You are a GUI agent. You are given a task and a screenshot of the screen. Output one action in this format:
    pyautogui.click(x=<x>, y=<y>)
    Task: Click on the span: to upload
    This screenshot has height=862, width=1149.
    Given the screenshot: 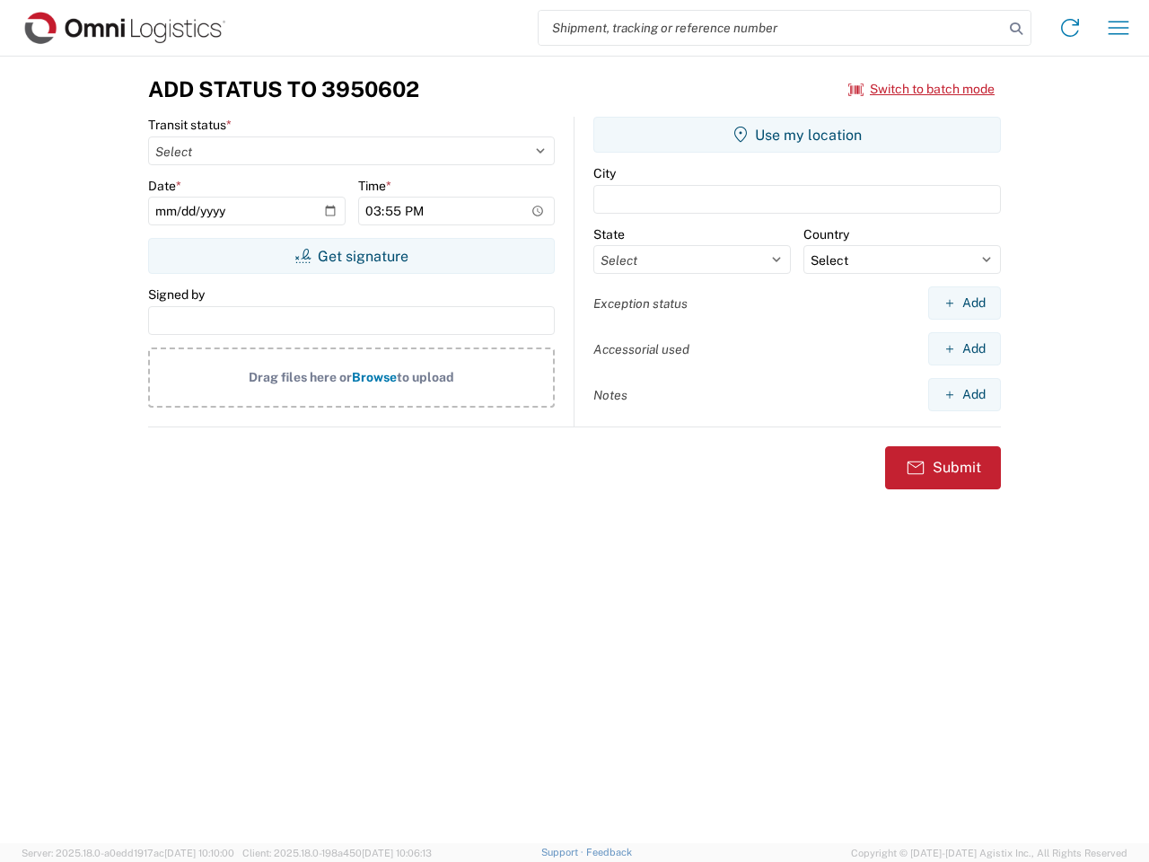 What is the action you would take?
    pyautogui.click(x=425, y=377)
    